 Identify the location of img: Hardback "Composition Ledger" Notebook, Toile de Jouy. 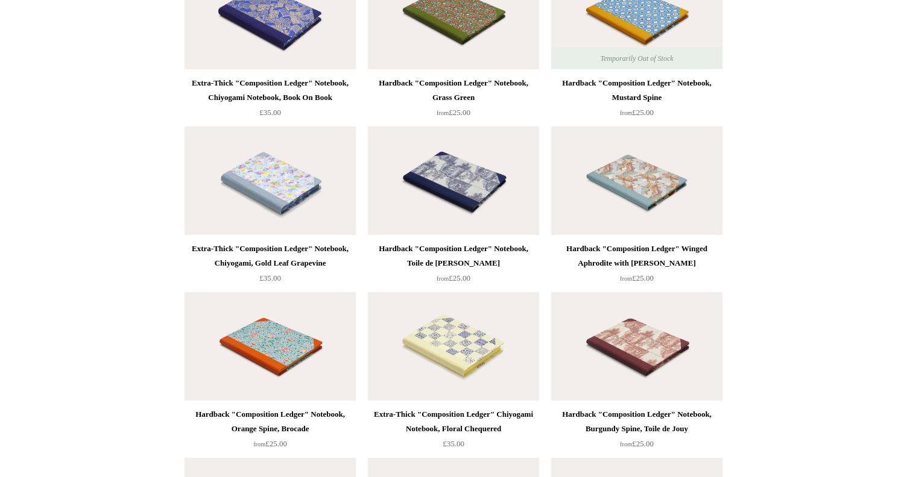
(453, 181).